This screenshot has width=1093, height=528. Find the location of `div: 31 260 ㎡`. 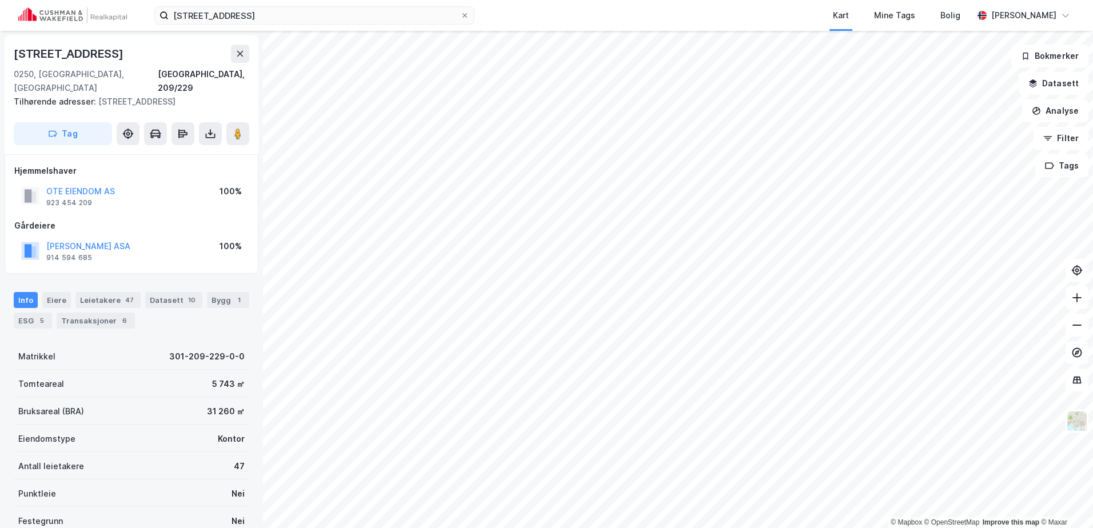

div: 31 260 ㎡ is located at coordinates (226, 412).